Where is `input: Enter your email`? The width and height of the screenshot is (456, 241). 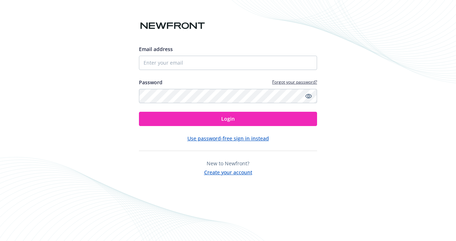
input: Enter your email is located at coordinates (228, 63).